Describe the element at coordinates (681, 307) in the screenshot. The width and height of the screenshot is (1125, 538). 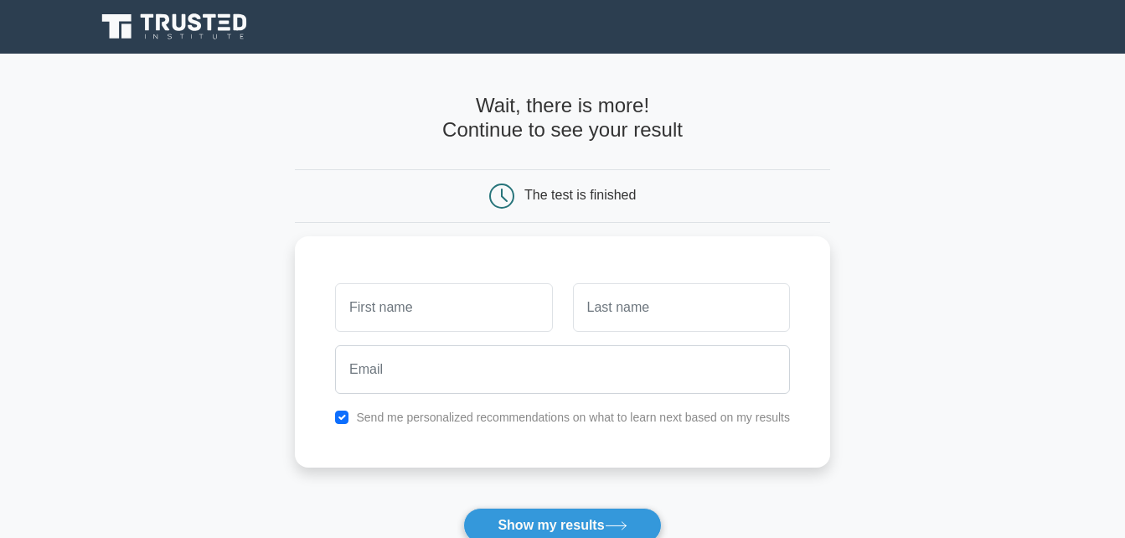
I see `input: Last name` at that location.